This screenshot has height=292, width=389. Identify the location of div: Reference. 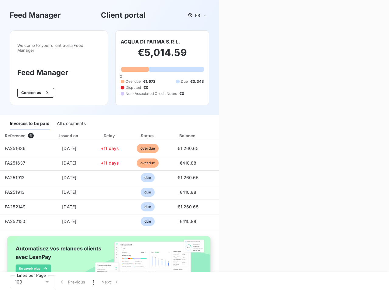
(15, 136).